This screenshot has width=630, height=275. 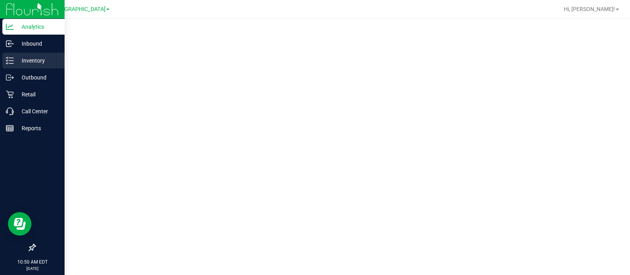 What do you see at coordinates (10, 95) in the screenshot?
I see `inline-svg: Retail` at bounding box center [10, 95].